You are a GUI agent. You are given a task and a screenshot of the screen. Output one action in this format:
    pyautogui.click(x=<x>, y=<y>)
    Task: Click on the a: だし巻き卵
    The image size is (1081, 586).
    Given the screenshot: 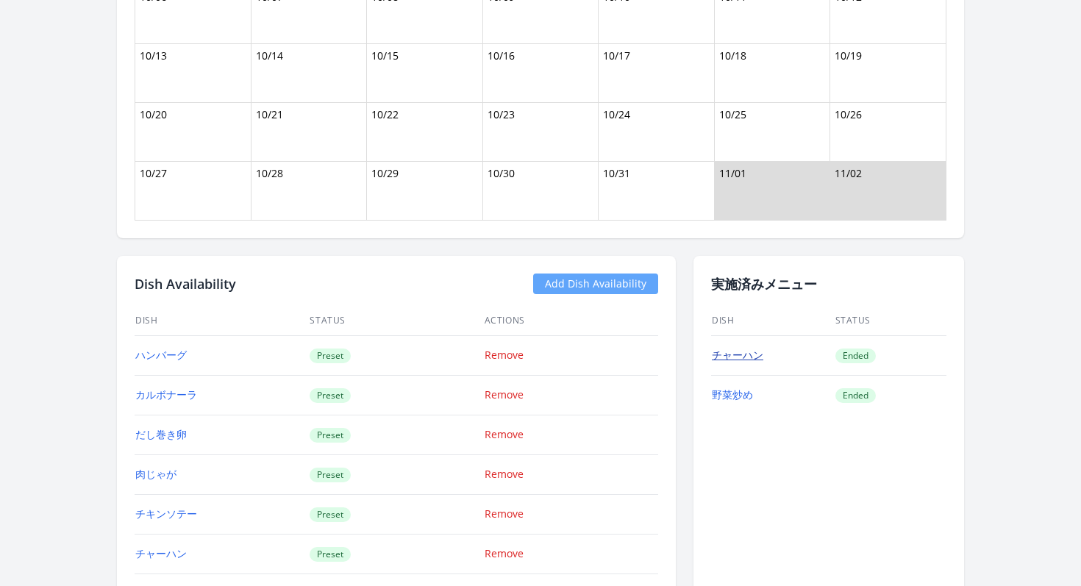 What is the action you would take?
    pyautogui.click(x=161, y=434)
    